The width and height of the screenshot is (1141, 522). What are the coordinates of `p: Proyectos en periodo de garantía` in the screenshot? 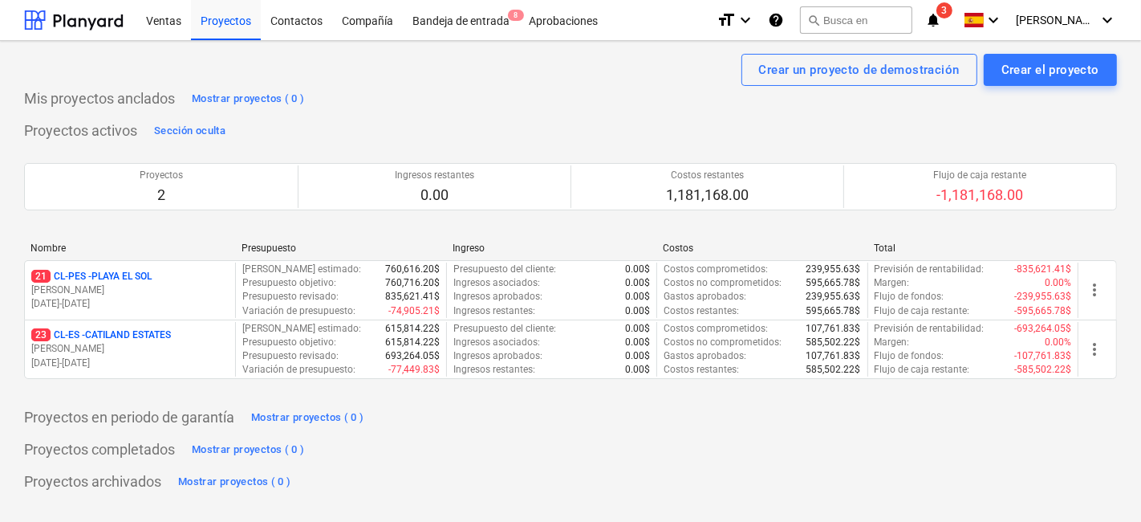 It's located at (129, 417).